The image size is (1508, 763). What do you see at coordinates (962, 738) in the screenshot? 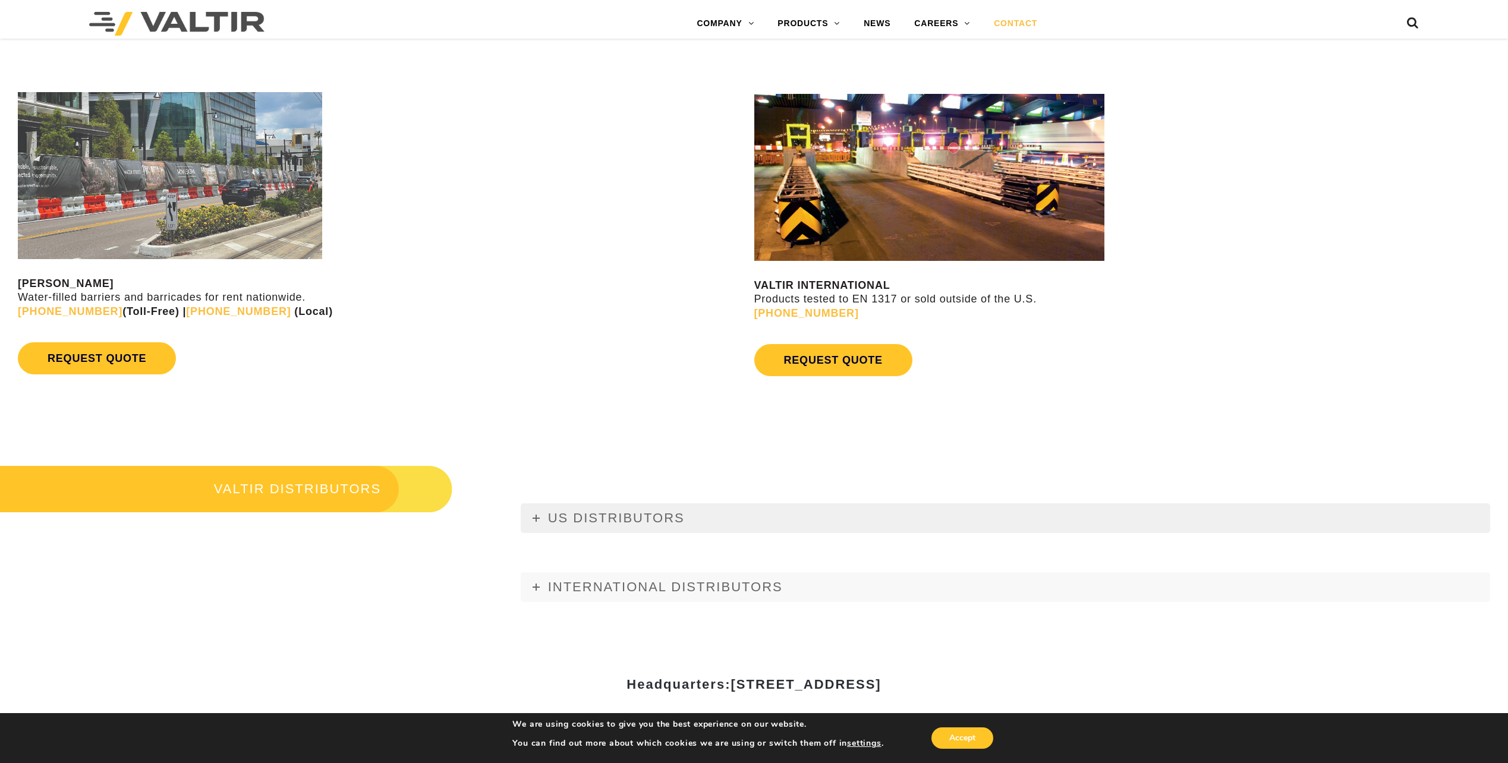
I see `button: Accept` at bounding box center [962, 738].